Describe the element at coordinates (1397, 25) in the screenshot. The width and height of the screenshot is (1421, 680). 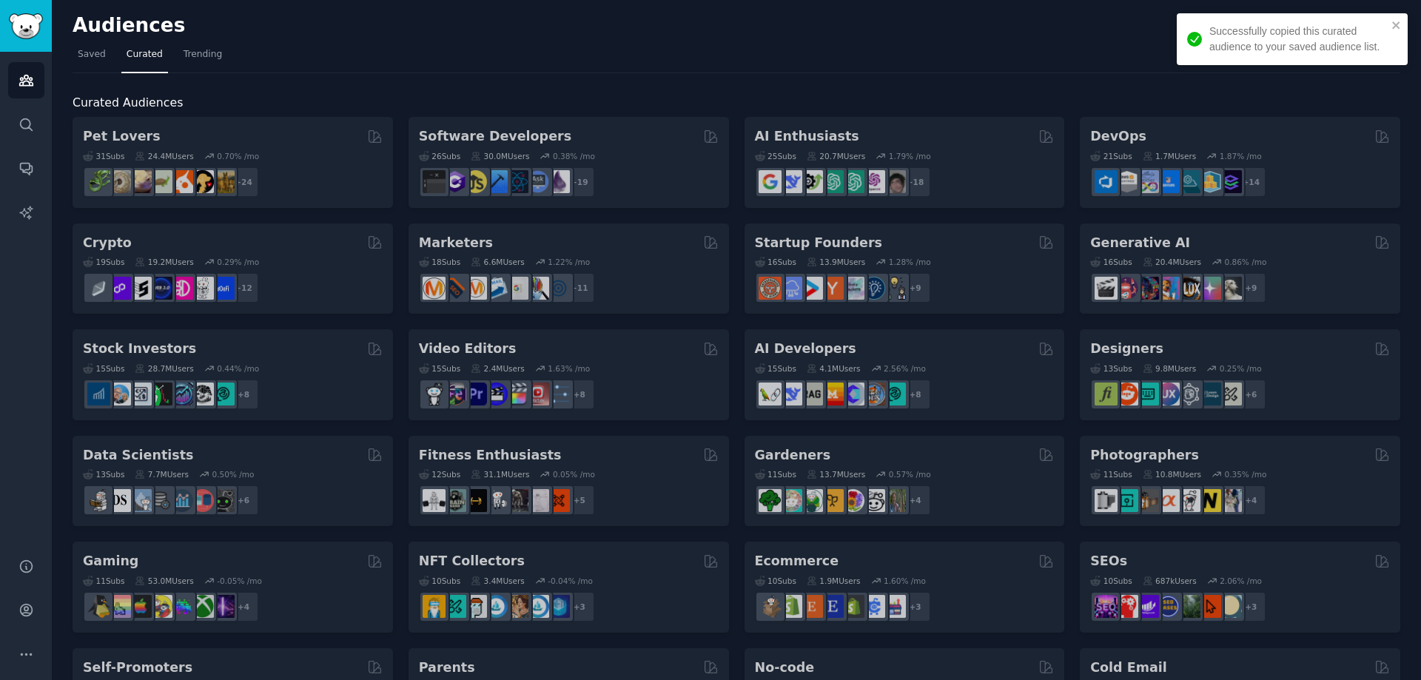
I see `button: close` at that location.